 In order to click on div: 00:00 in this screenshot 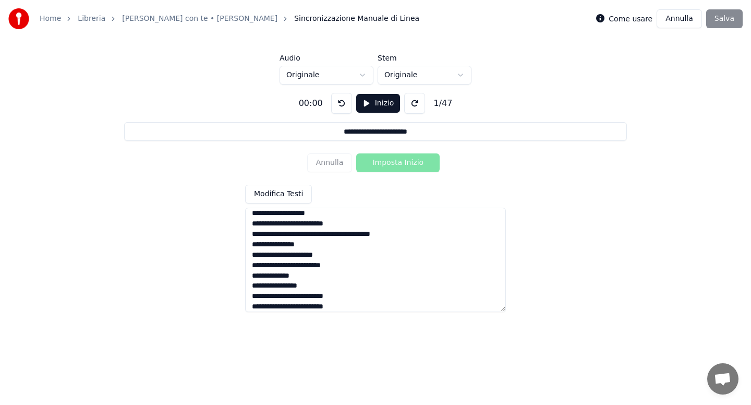, I will do `click(311, 103)`.